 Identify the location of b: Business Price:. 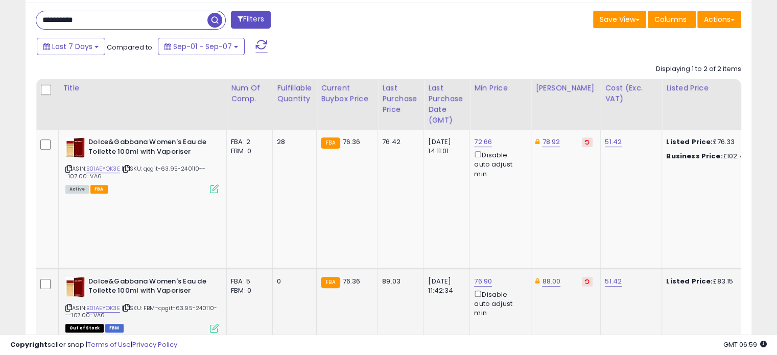
(694, 156).